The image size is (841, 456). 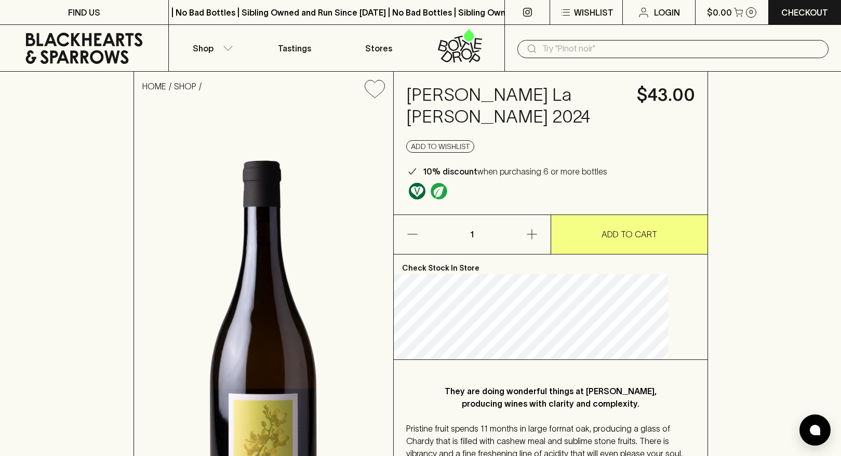 What do you see at coordinates (719, 12) in the screenshot?
I see `p: $0.00` at bounding box center [719, 12].